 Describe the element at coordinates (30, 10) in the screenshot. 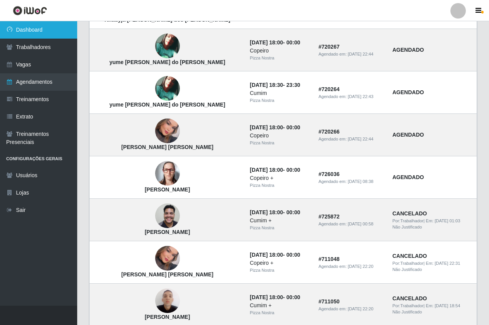

I see `img: CoreUI Logo` at that location.